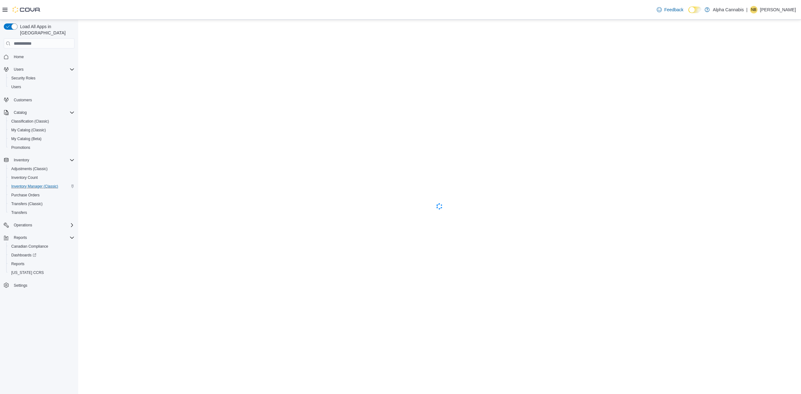  Describe the element at coordinates (28, 130) in the screenshot. I see `a: My Catalog (Classic)` at that location.